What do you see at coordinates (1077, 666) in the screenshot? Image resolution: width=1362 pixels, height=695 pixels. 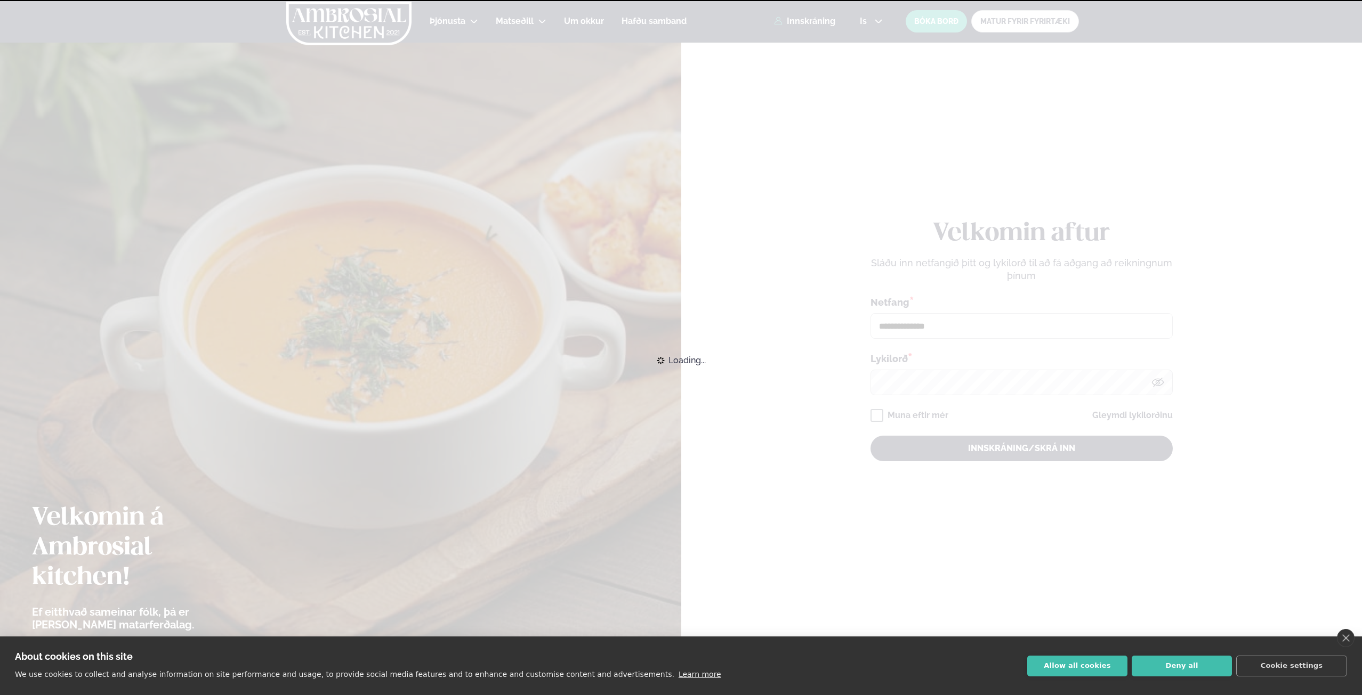 I see `button: Allow all cookies` at bounding box center [1077, 666].